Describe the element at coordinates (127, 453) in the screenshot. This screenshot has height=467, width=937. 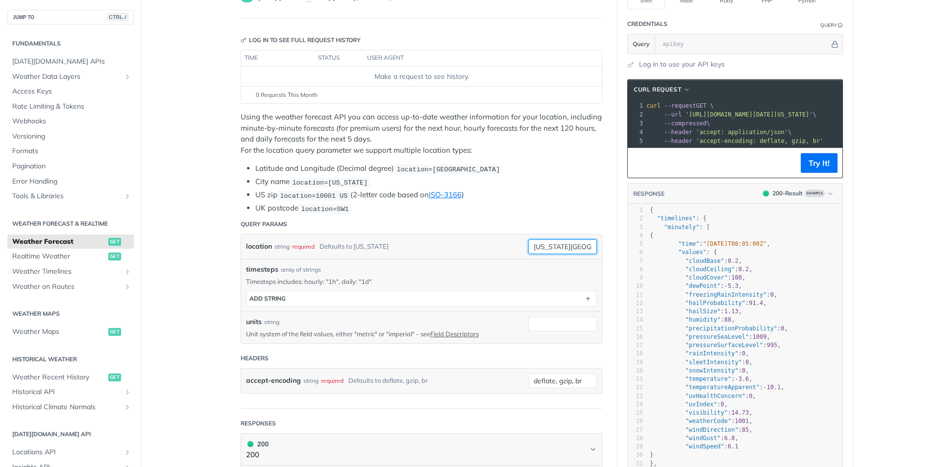
I see `button: Show subpages for Locations API` at that location.